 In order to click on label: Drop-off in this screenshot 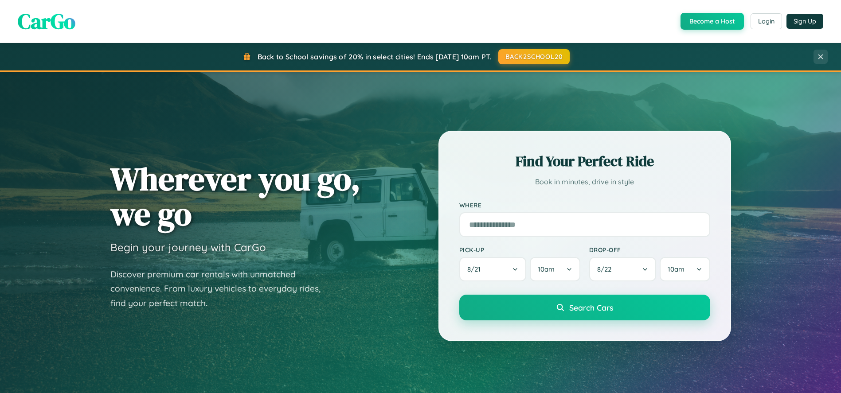, I will do `click(650, 250)`.